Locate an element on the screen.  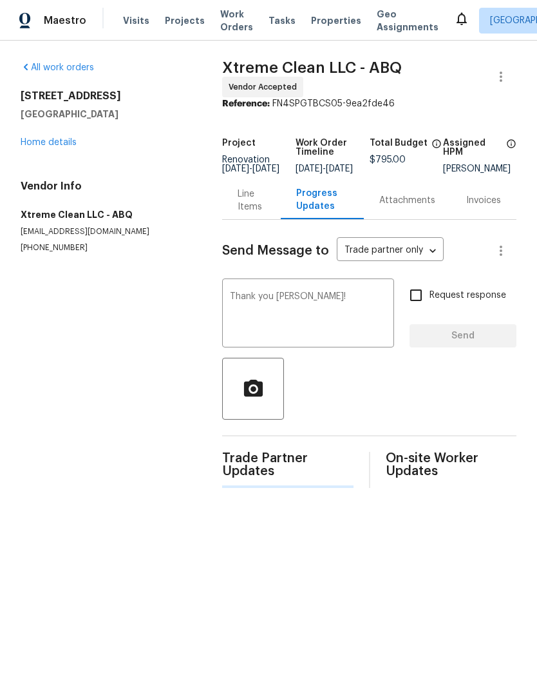
div: Trade partner only is located at coordinates (390, 251).